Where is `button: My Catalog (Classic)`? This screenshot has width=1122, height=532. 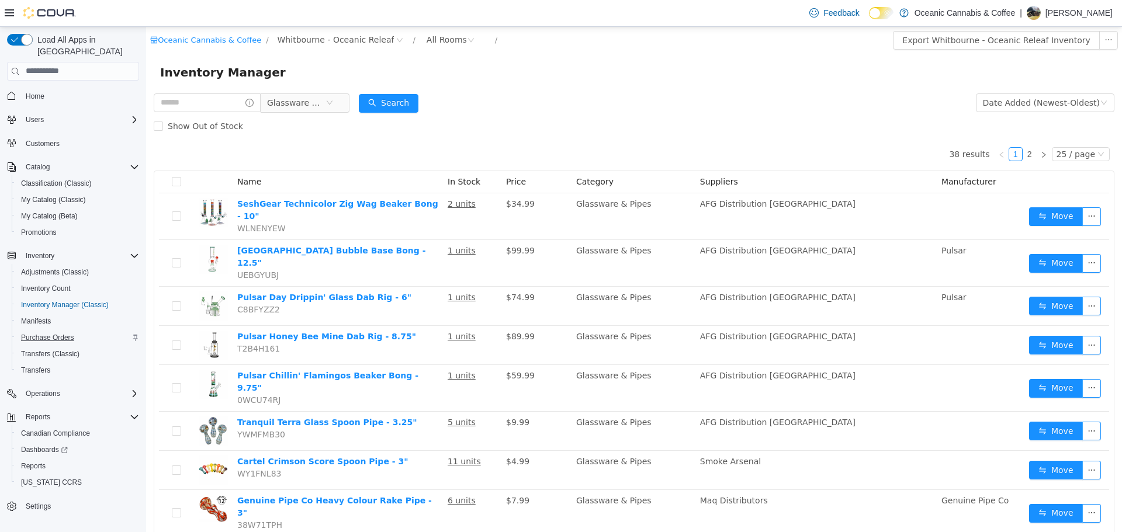
button: My Catalog (Classic) is located at coordinates (78, 200).